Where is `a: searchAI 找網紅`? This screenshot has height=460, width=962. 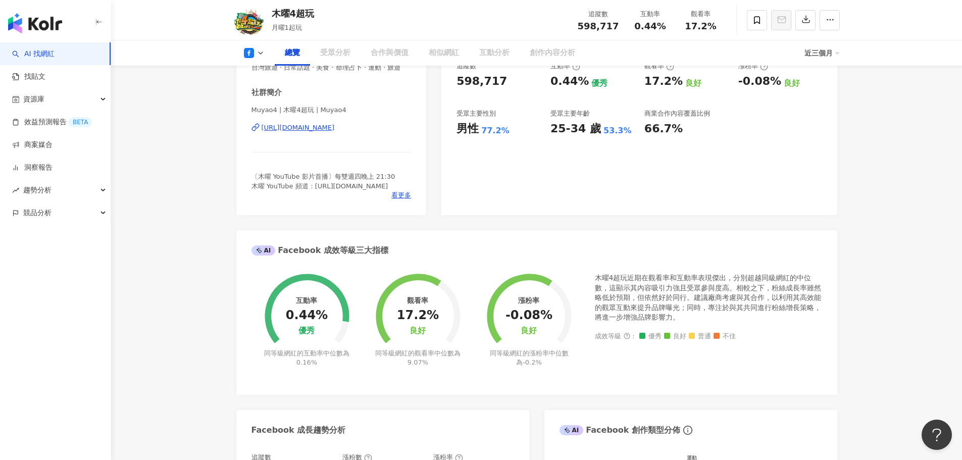
a: searchAI 找網紅 is located at coordinates (33, 54).